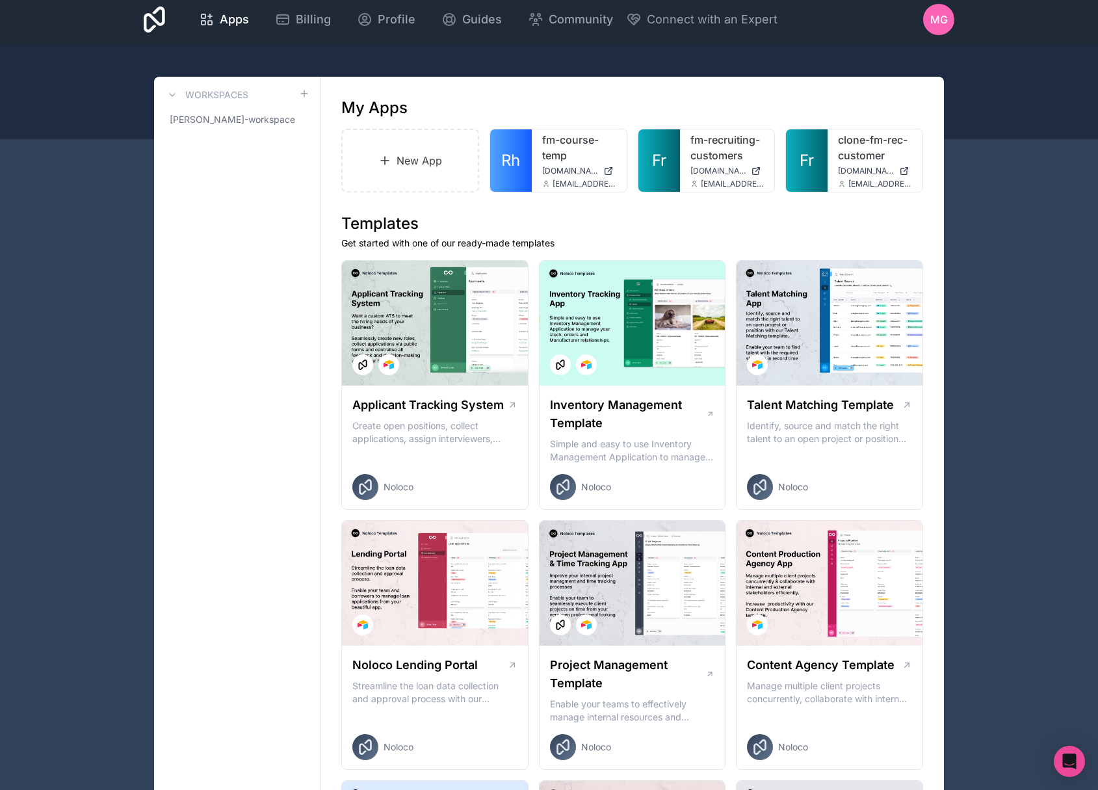 This screenshot has height=790, width=1098. What do you see at coordinates (397, 20) in the screenshot?
I see `span: Profile` at bounding box center [397, 20].